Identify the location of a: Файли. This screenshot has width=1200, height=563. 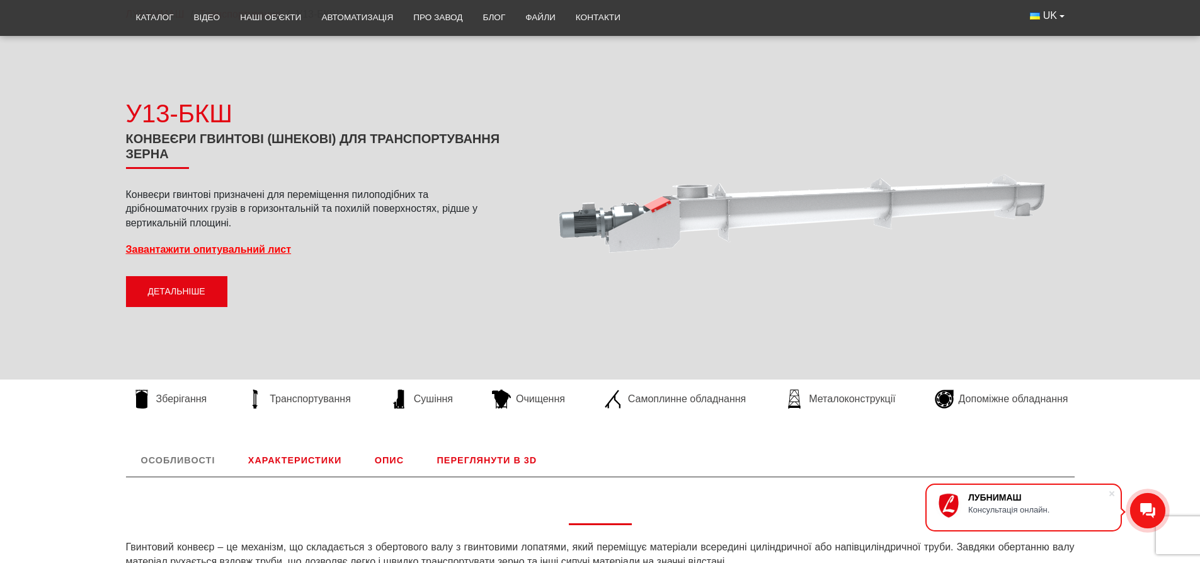
(541, 18).